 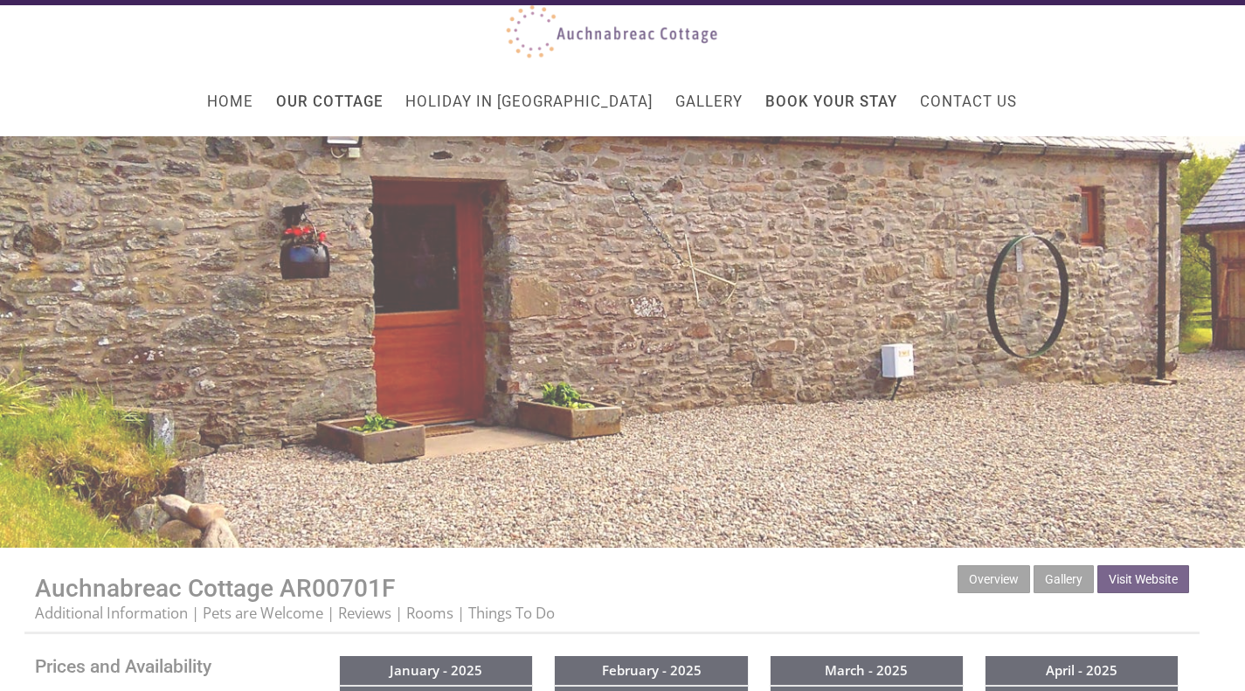 I want to click on a: Visit Website, so click(x=1143, y=579).